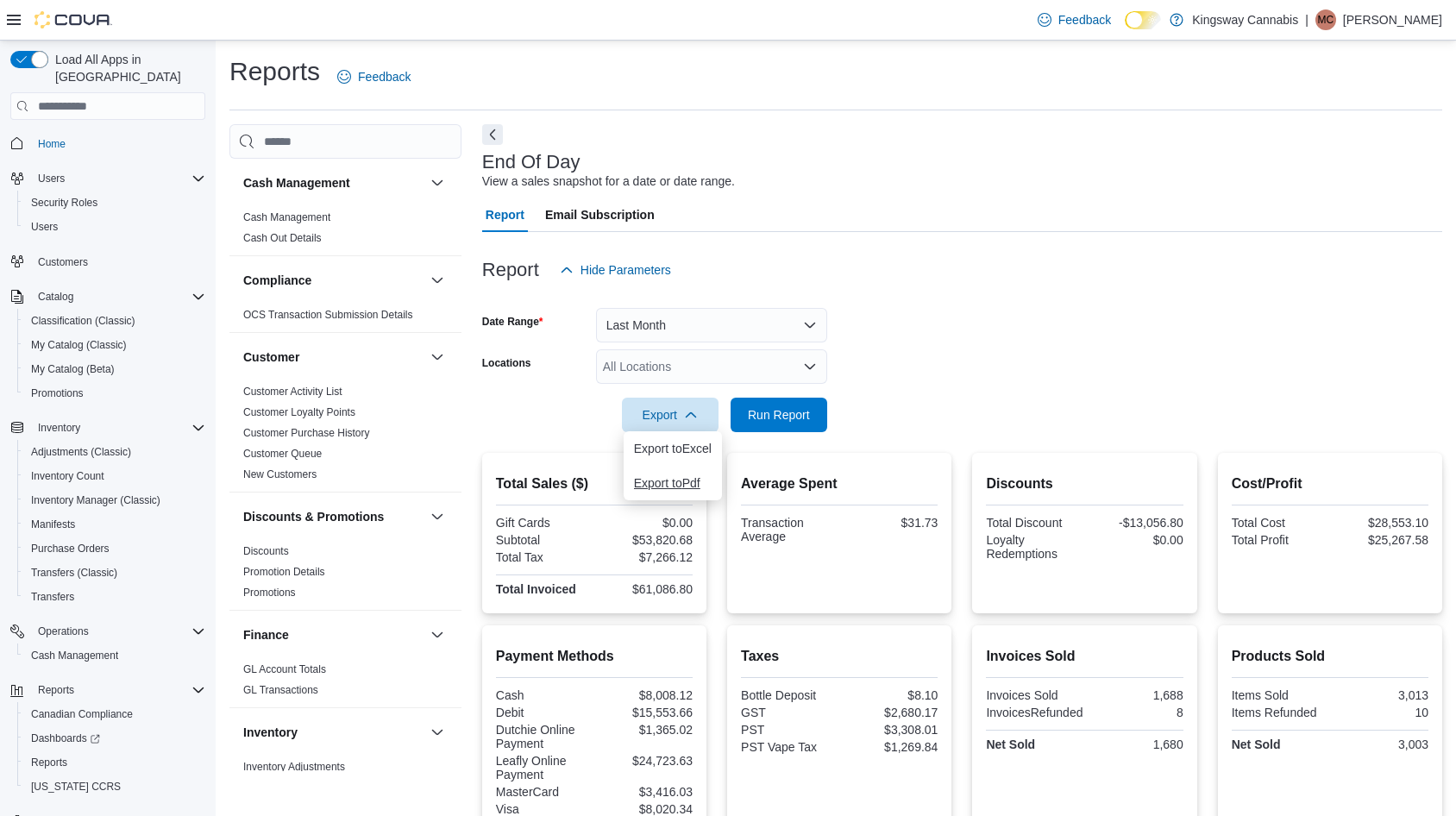 This screenshot has height=816, width=1456. What do you see at coordinates (74, 573) in the screenshot?
I see `a: Transfers (Classic)` at bounding box center [74, 573].